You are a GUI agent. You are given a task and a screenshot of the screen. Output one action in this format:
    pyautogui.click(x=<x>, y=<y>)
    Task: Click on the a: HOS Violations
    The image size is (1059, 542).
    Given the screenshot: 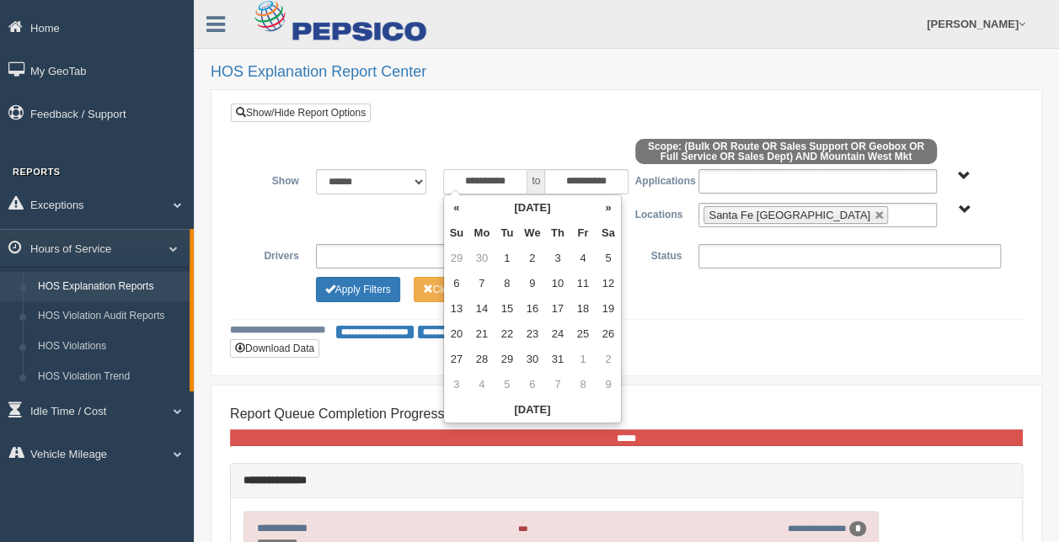 What is the action you would take?
    pyautogui.click(x=109, y=347)
    